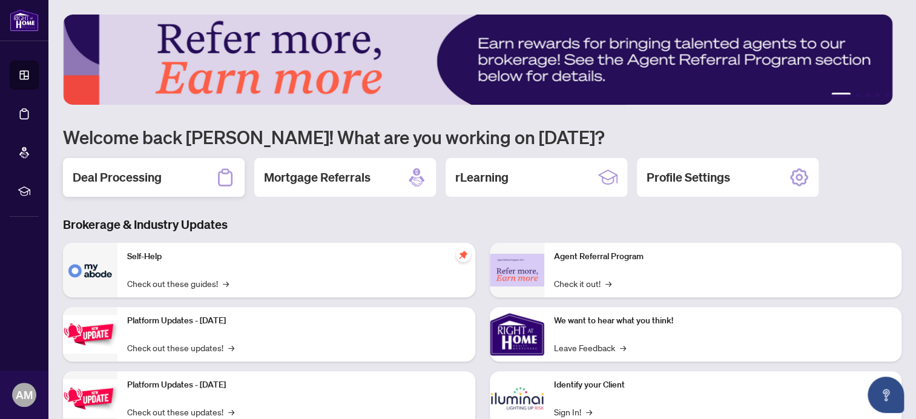 This screenshot has height=419, width=916. Describe the element at coordinates (573, 412) in the screenshot. I see `a: Sign In!→` at that location.